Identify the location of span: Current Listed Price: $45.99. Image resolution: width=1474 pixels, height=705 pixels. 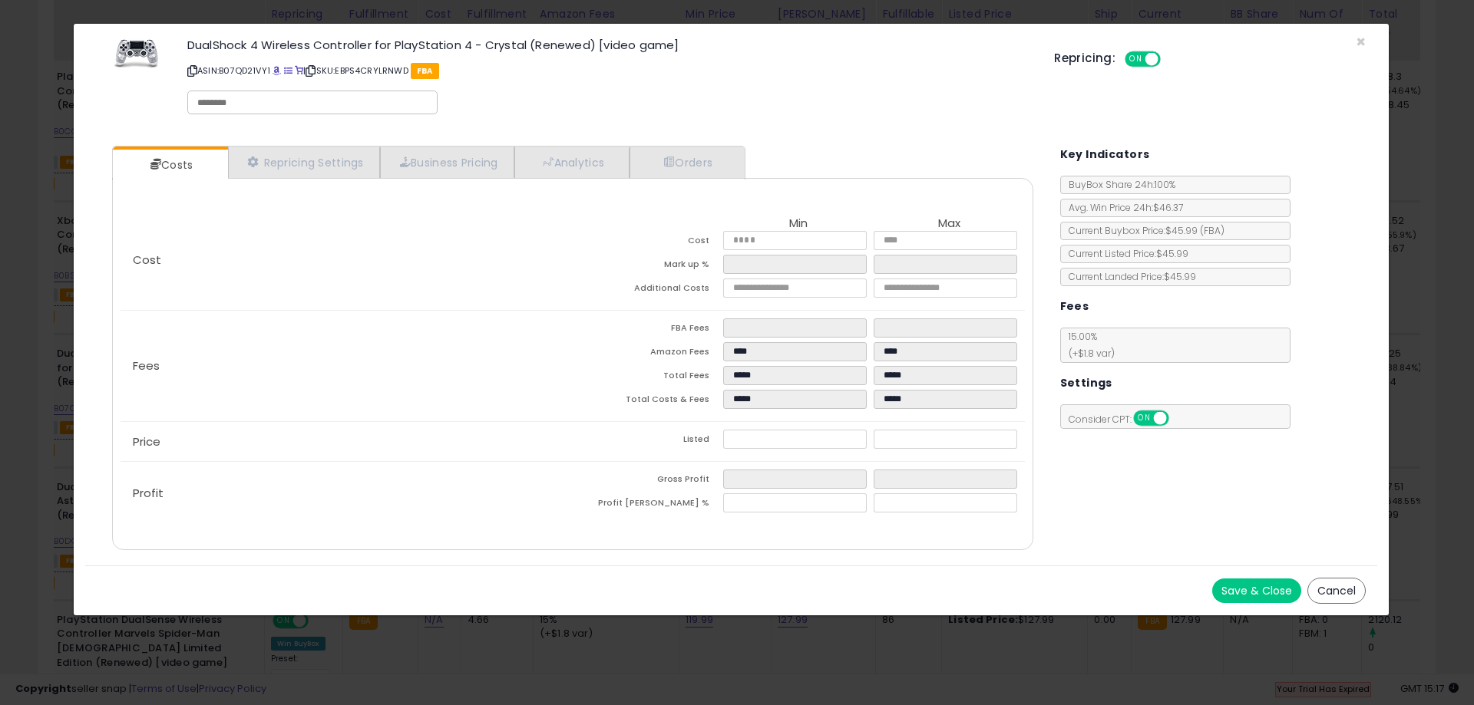
(1125, 253).